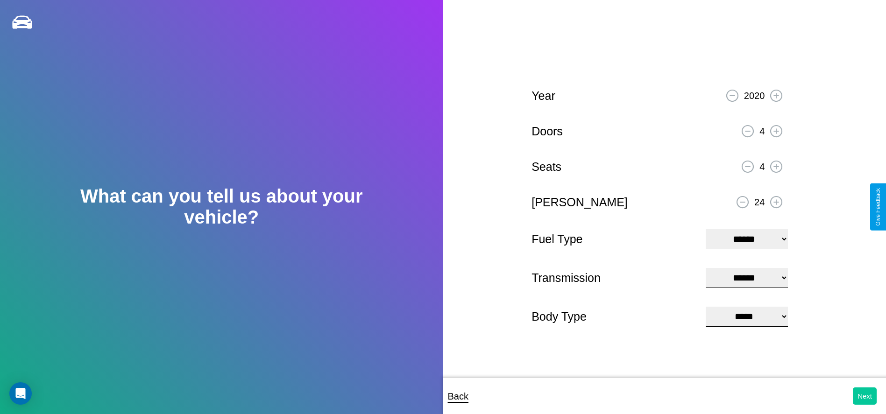  What do you see at coordinates (865, 396) in the screenshot?
I see `button: Next` at bounding box center [865, 396].